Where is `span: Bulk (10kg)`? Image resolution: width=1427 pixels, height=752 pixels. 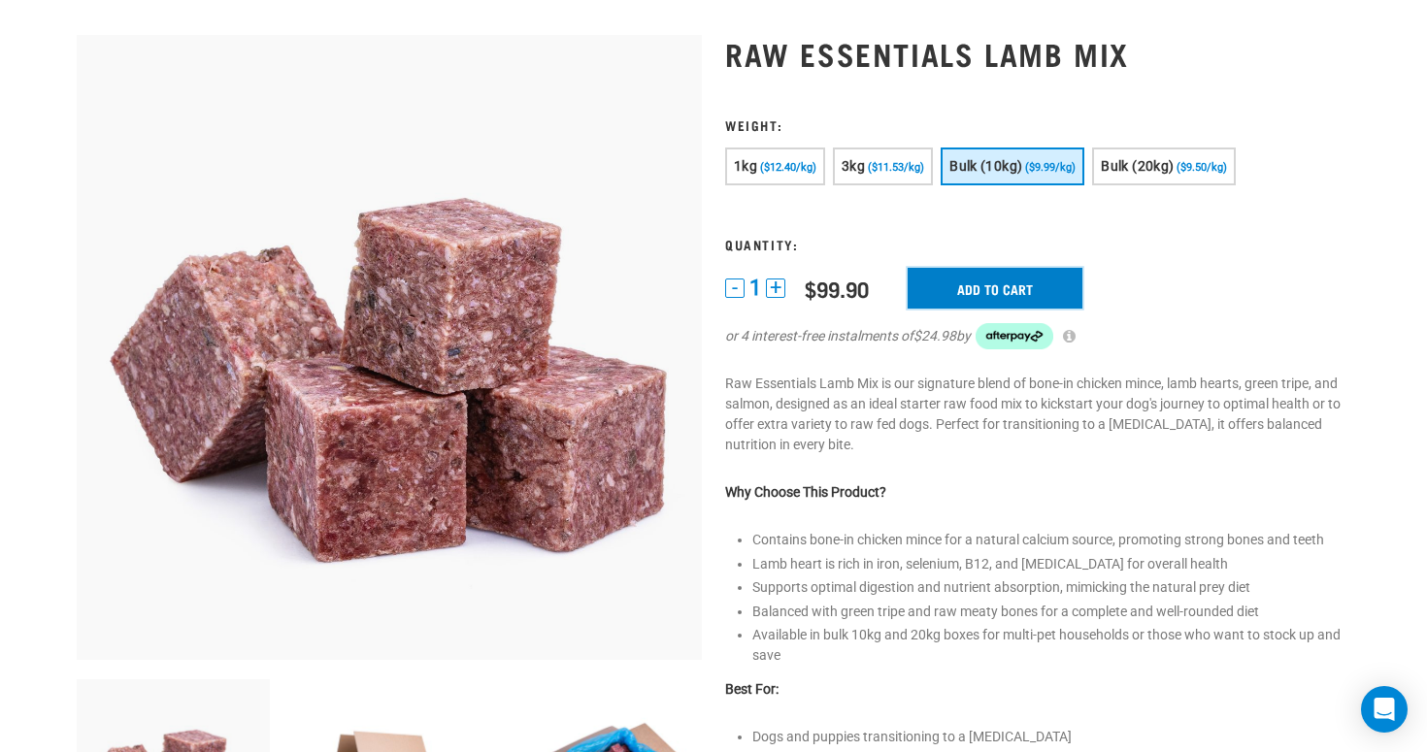 span: Bulk (10kg) is located at coordinates (985, 166).